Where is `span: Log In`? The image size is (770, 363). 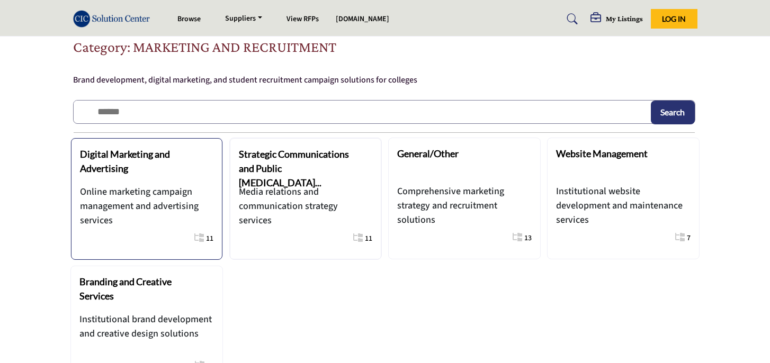
span: Log In is located at coordinates (674, 19).